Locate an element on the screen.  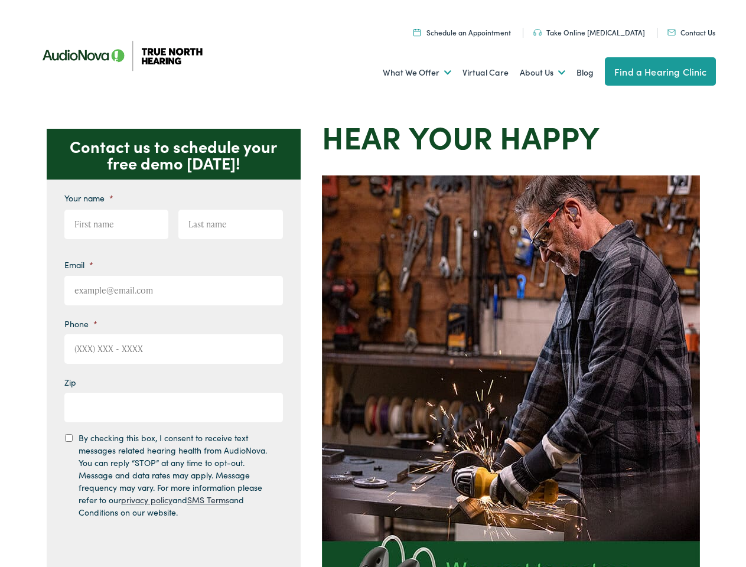
a: Schedule an Appointment is located at coordinates (462, 32).